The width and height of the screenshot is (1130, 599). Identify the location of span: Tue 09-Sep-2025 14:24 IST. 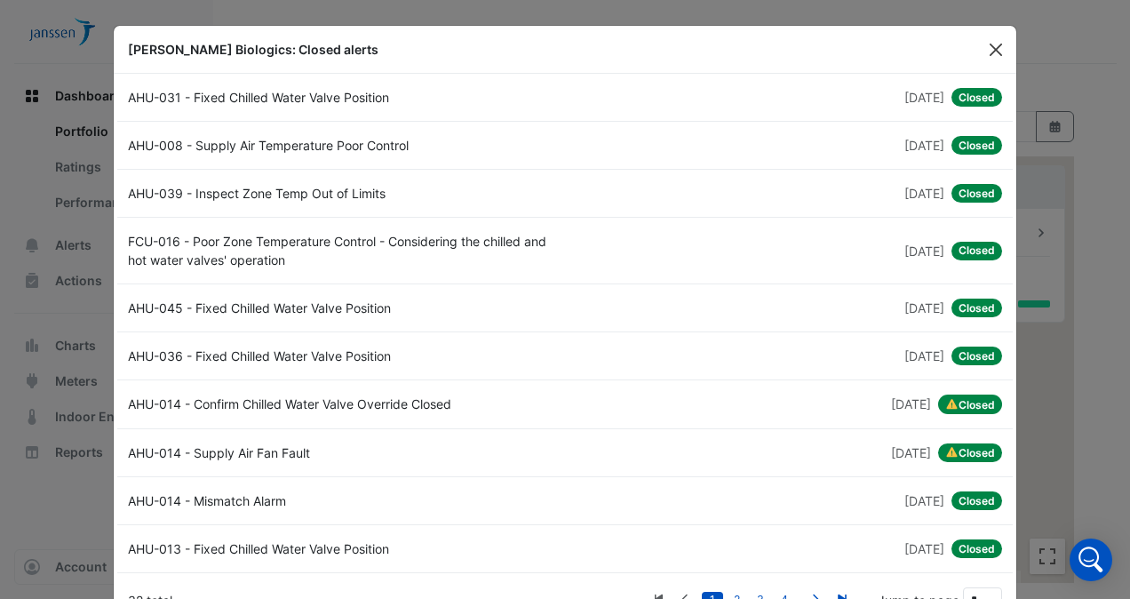
(924, 251).